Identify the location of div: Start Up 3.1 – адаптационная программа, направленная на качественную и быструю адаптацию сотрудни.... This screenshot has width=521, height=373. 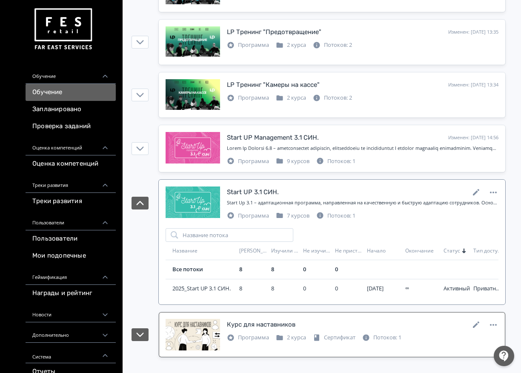
(363, 203).